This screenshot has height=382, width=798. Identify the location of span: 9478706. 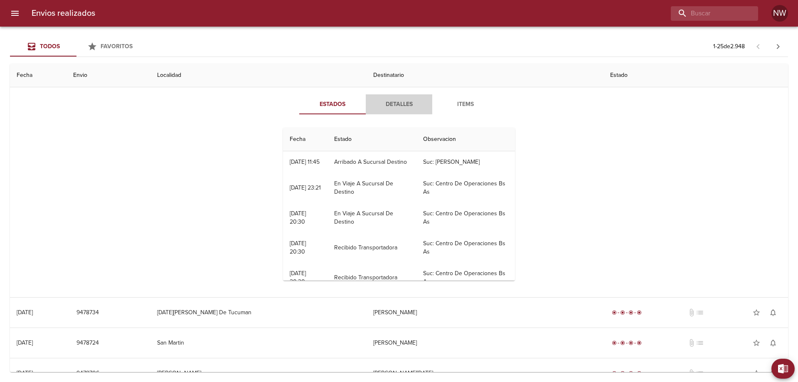
(88, 373).